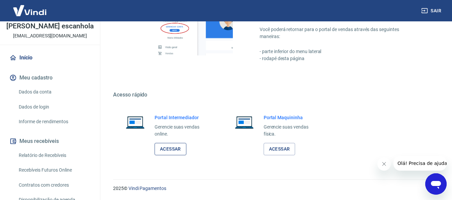  Describe the element at coordinates (291, 118) in the screenshot. I see `h6: Portal Maquininha` at that location.